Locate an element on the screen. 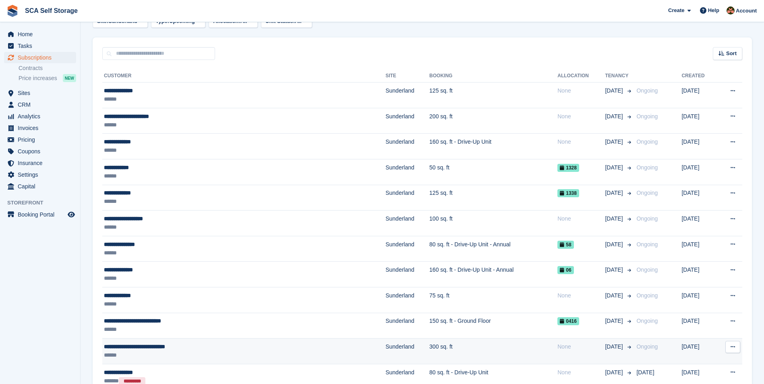 The image size is (764, 384). span: Pricing is located at coordinates (42, 140).